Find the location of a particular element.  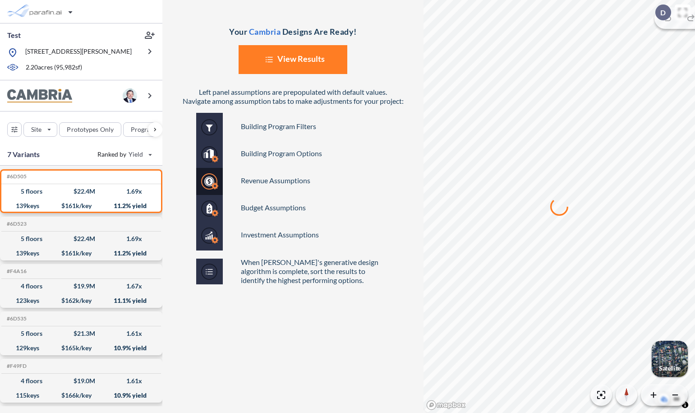

button: Program is located at coordinates (147, 129).